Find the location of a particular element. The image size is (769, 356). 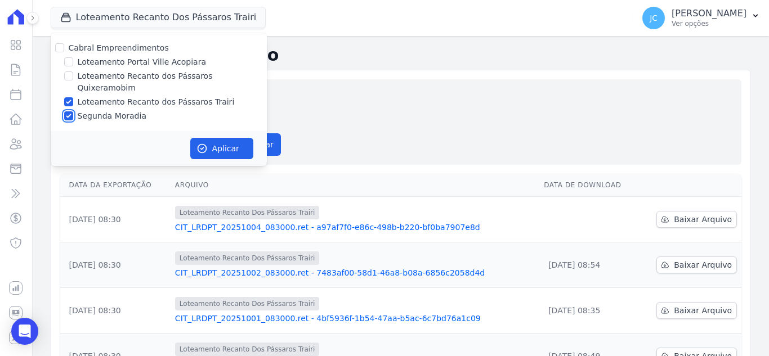

label: Loteamento Portal Ville Acopiara is located at coordinates (142, 62).